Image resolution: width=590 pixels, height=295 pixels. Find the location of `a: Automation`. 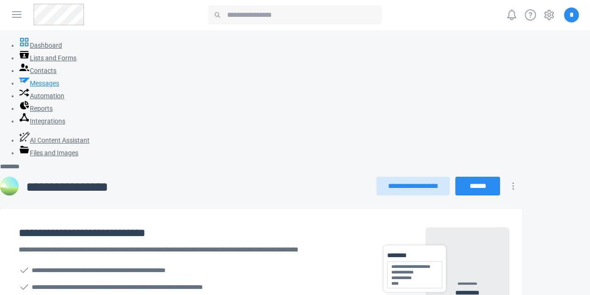

a: Automation is located at coordinates (42, 96).